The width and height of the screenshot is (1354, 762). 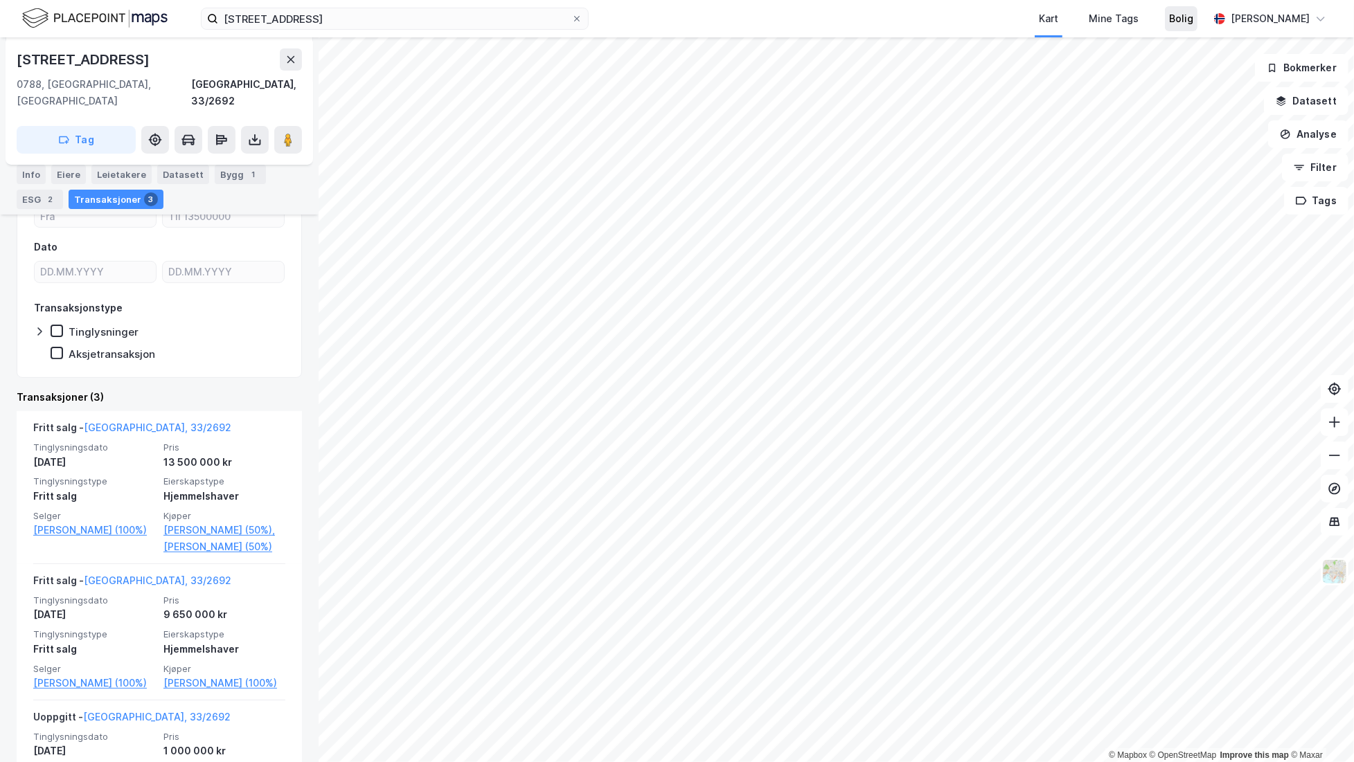 I want to click on img: Z, so click(x=1334, y=572).